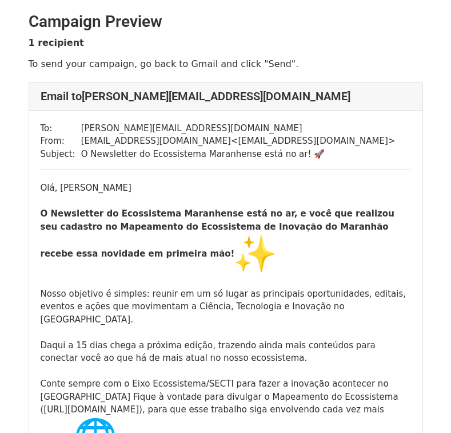  I want to click on h2: Campaign Preview, so click(226, 22).